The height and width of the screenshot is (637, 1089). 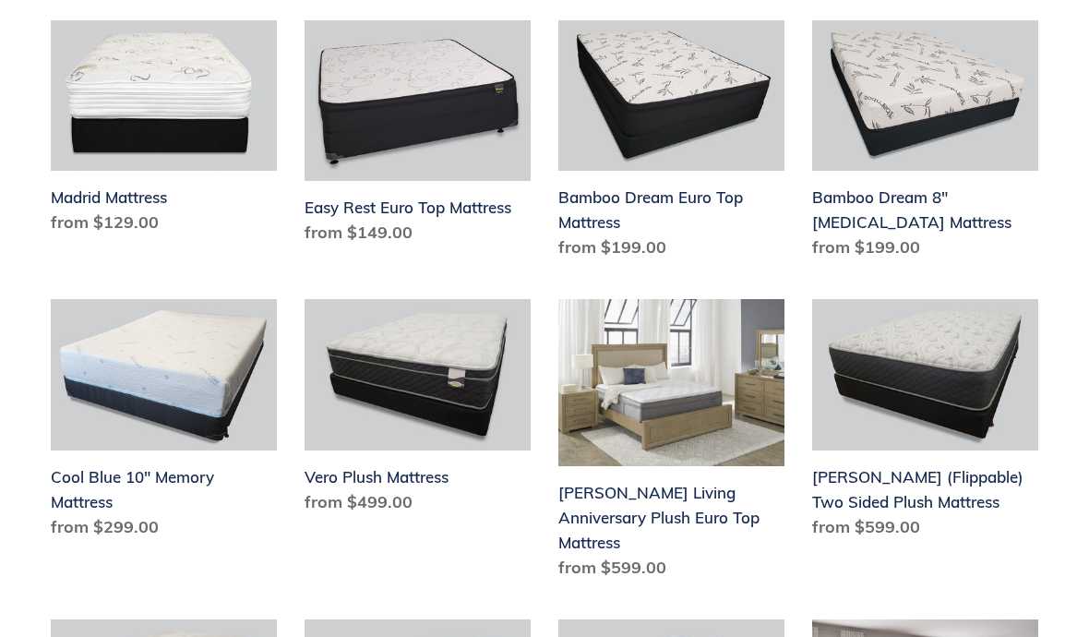 What do you see at coordinates (925, 143) in the screenshot?
I see `a: Bamboo Dream 8" Memory Foam Mattress` at bounding box center [925, 143].